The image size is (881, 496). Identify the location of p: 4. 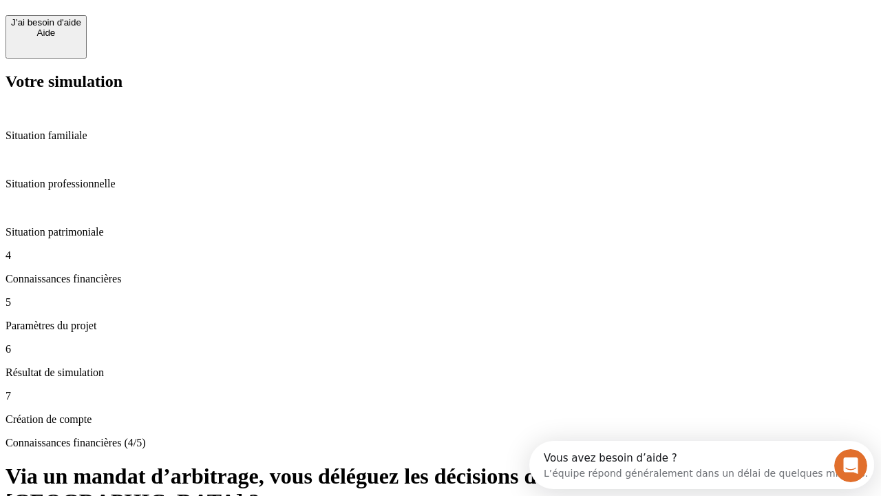
(441, 255).